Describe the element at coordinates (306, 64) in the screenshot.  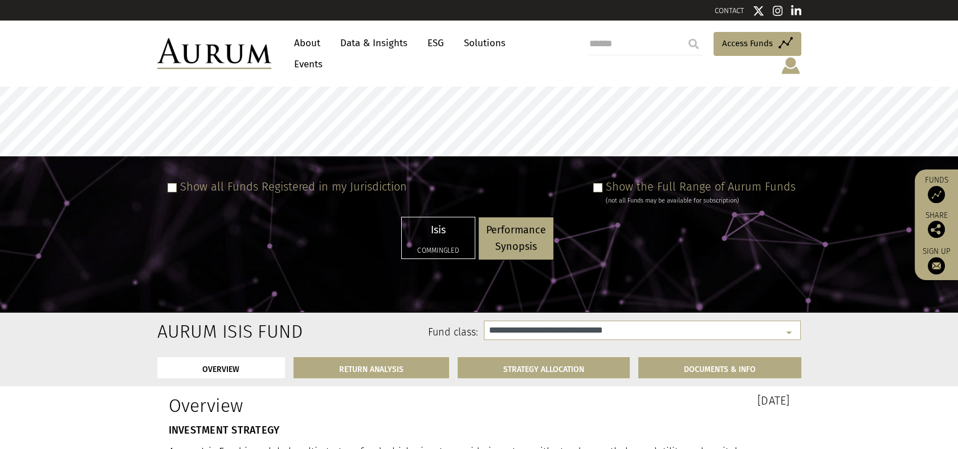
I see `a: Events` at that location.